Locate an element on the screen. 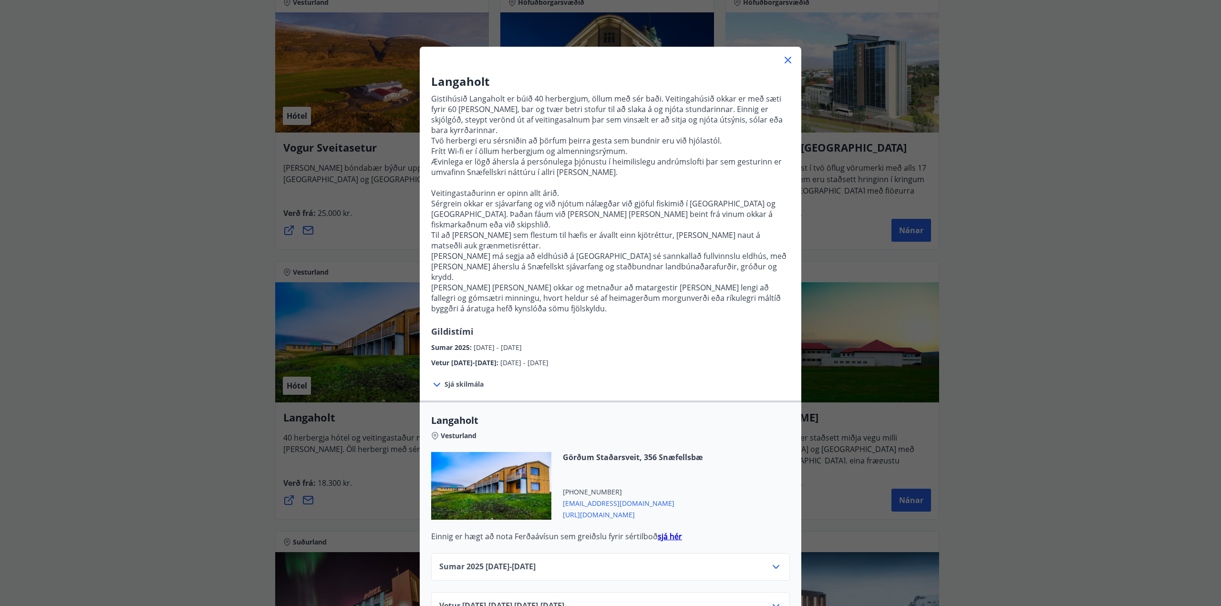 This screenshot has height=606, width=1221. a: sjá hér is located at coordinates (670, 537).